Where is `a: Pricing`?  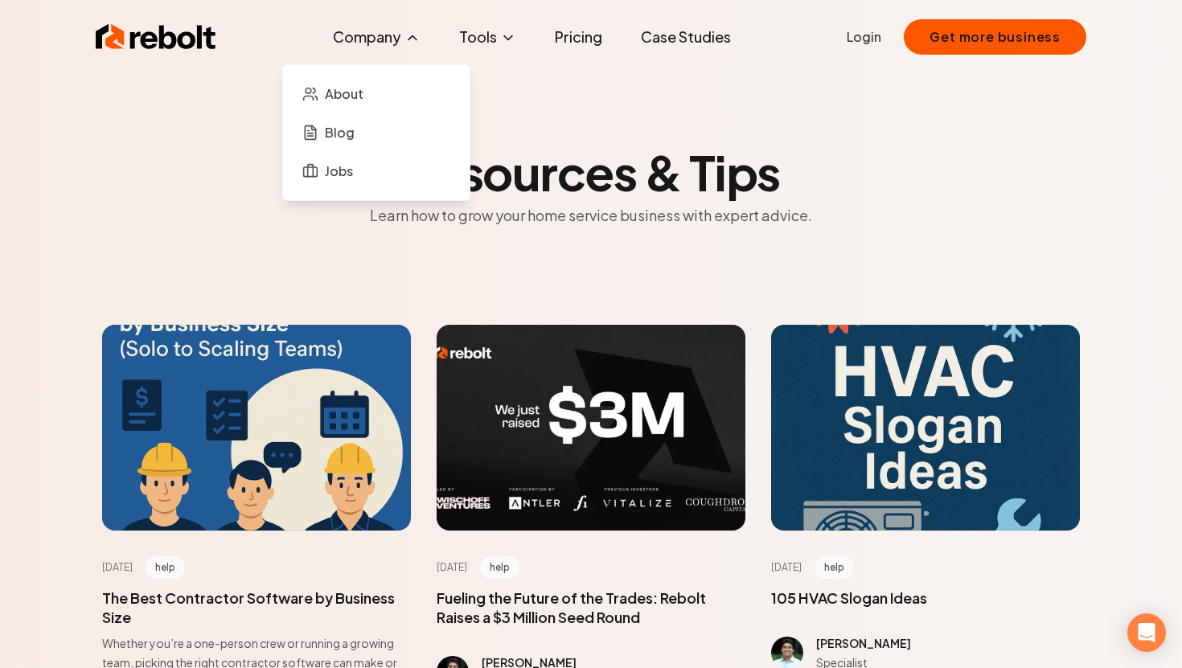 a: Pricing is located at coordinates (578, 37).